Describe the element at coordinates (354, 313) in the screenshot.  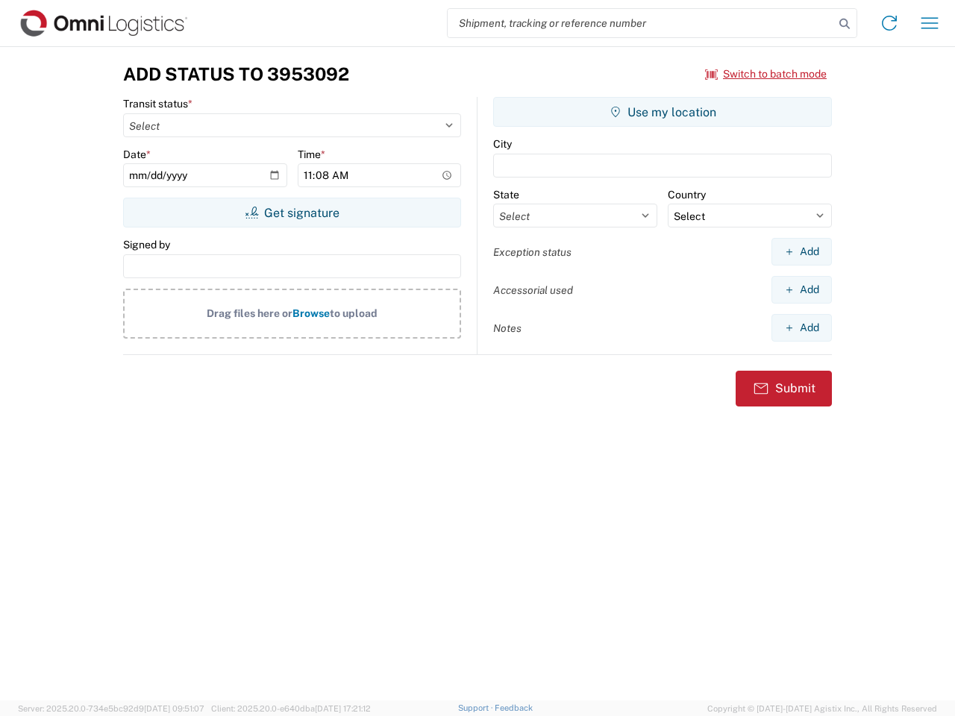
I see `span: to upload` at that location.